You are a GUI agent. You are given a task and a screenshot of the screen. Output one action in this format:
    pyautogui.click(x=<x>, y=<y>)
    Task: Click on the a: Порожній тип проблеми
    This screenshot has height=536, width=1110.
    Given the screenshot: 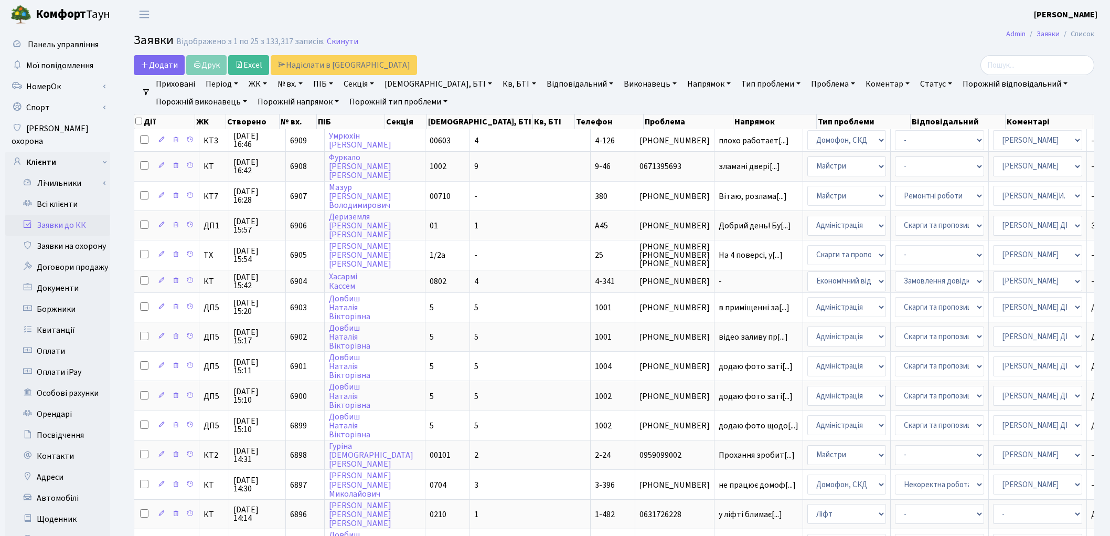 What is the action you would take?
    pyautogui.click(x=398, y=102)
    